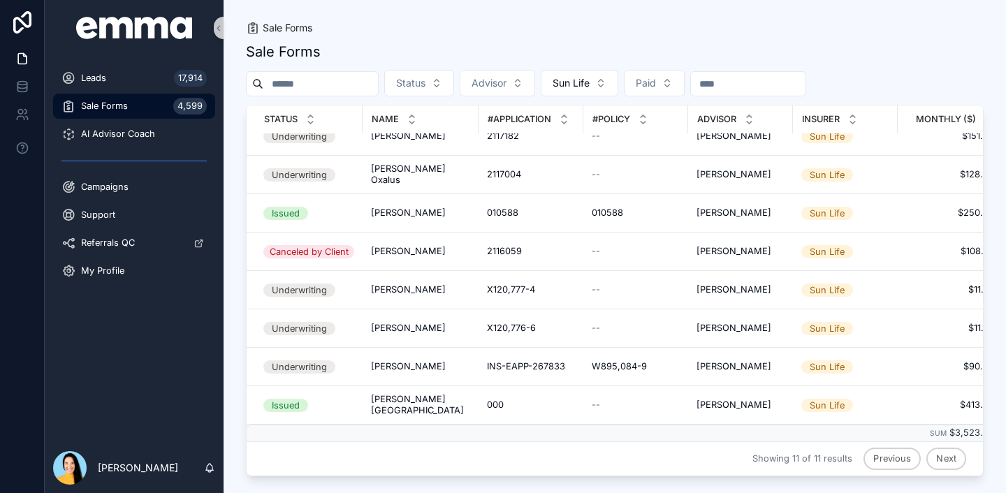 The height and width of the screenshot is (493, 1006). What do you see at coordinates (309, 252) in the screenshot?
I see `a: Canceled by Client` at bounding box center [309, 252].